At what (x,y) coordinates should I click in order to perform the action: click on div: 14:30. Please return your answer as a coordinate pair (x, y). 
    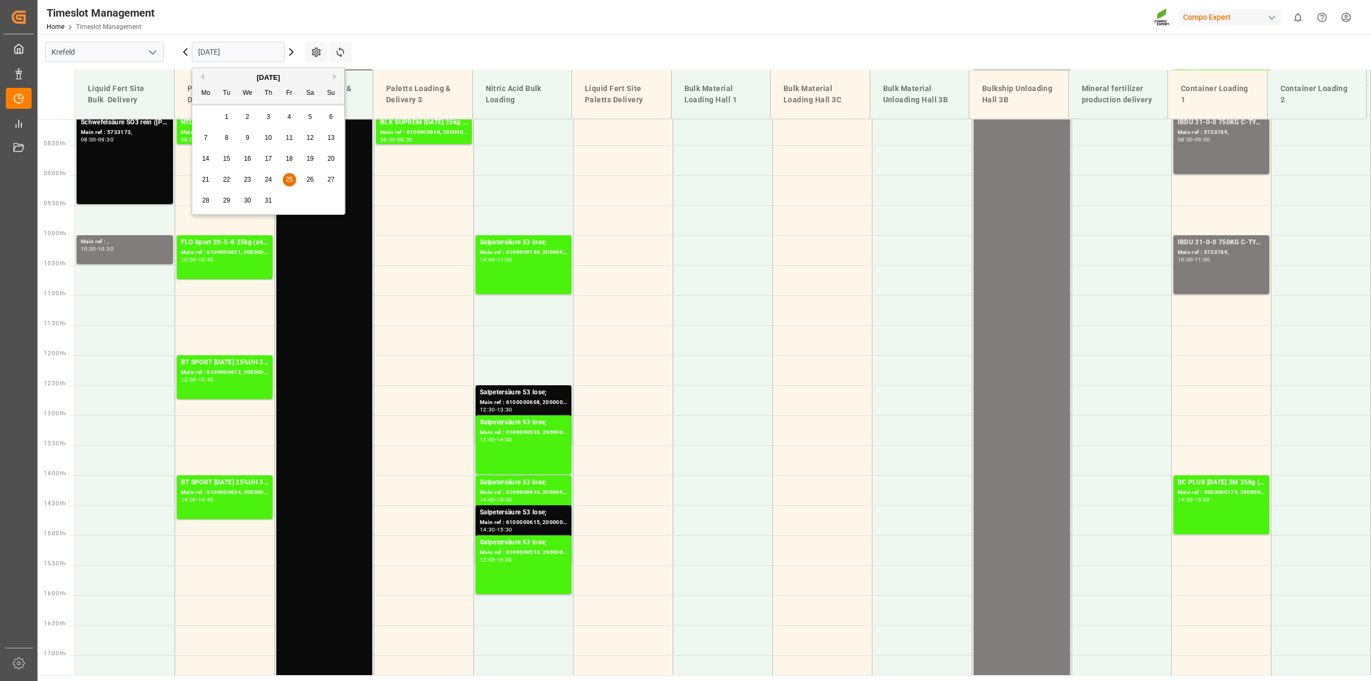
    Looking at the image, I should click on (487, 529).